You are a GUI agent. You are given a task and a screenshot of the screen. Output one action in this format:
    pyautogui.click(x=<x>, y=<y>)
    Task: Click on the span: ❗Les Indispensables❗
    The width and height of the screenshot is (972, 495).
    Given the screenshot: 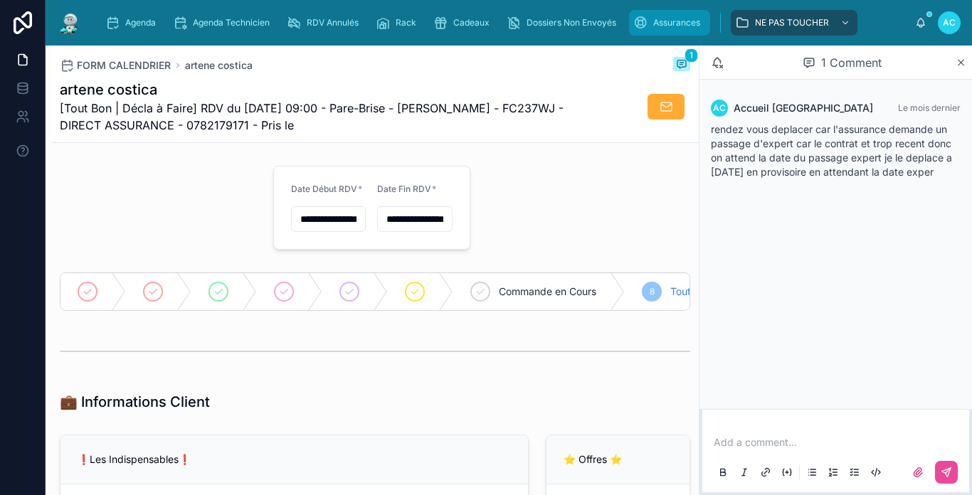 What is the action you would take?
    pyautogui.click(x=134, y=459)
    